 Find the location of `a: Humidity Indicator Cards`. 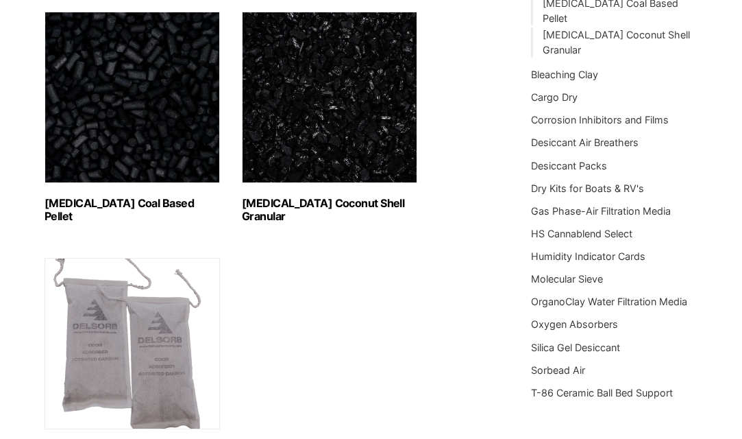

a: Humidity Indicator Cards is located at coordinates (588, 256).